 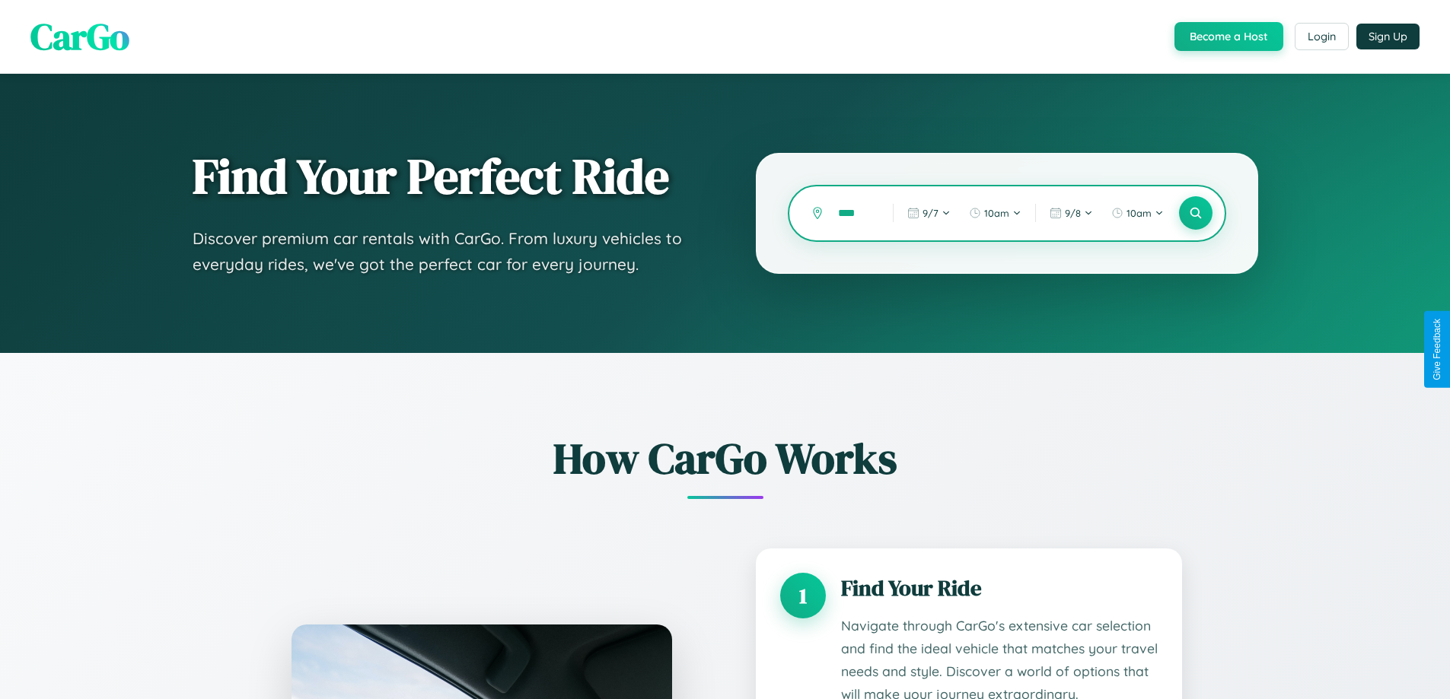 What do you see at coordinates (929, 213) in the screenshot?
I see `button: 9/7` at bounding box center [929, 213].